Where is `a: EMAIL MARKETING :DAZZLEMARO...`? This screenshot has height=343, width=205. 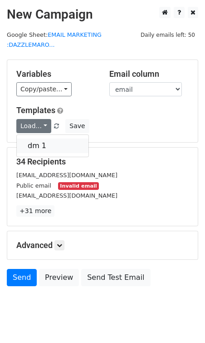 a: EMAIL MARKETING :DAZZLEMARO... is located at coordinates (54, 40).